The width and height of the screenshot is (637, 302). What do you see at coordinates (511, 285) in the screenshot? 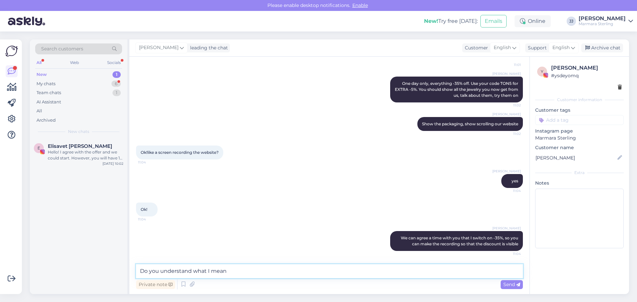
I see `span: Send` at bounding box center [511, 285].